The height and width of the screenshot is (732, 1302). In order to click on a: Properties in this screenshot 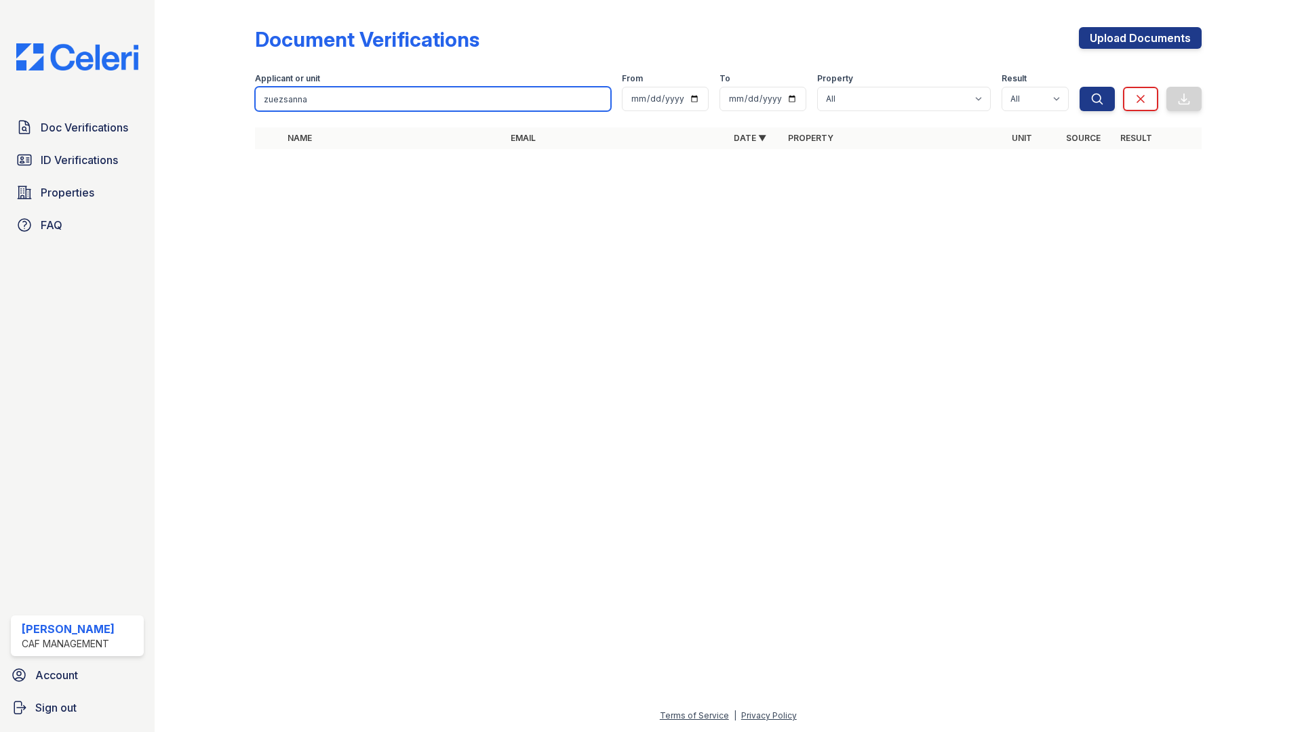, I will do `click(77, 193)`.